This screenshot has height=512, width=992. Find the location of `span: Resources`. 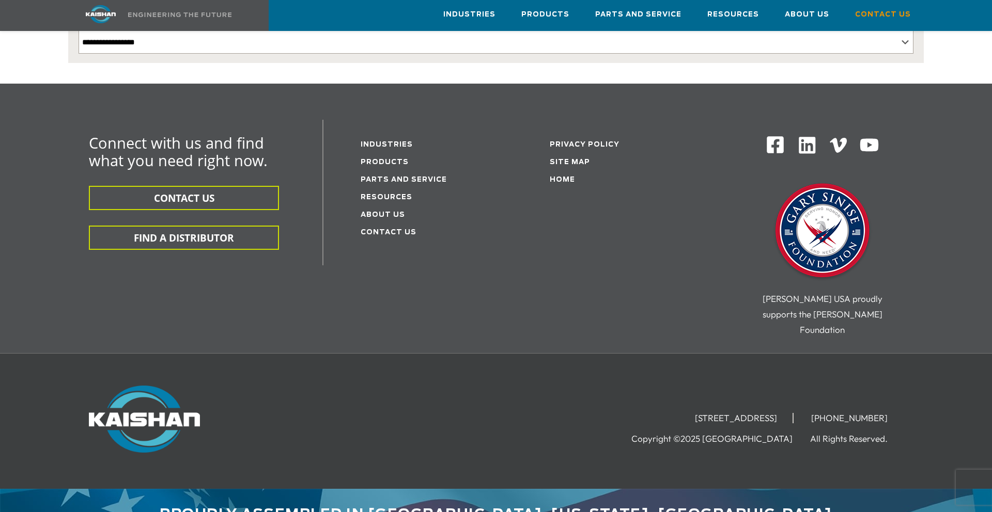

span: Resources is located at coordinates (733, 14).